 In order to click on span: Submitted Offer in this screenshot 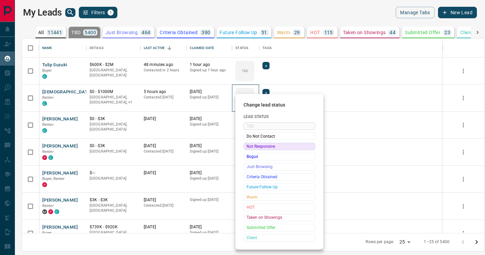, I will do `click(279, 228)`.